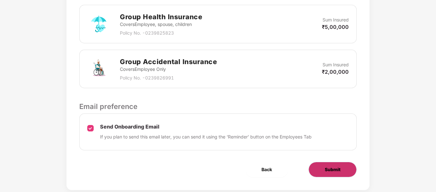 The height and width of the screenshot is (192, 436). Describe the element at coordinates (161, 17) in the screenshot. I see `h2: Group Health Insurance` at that location.